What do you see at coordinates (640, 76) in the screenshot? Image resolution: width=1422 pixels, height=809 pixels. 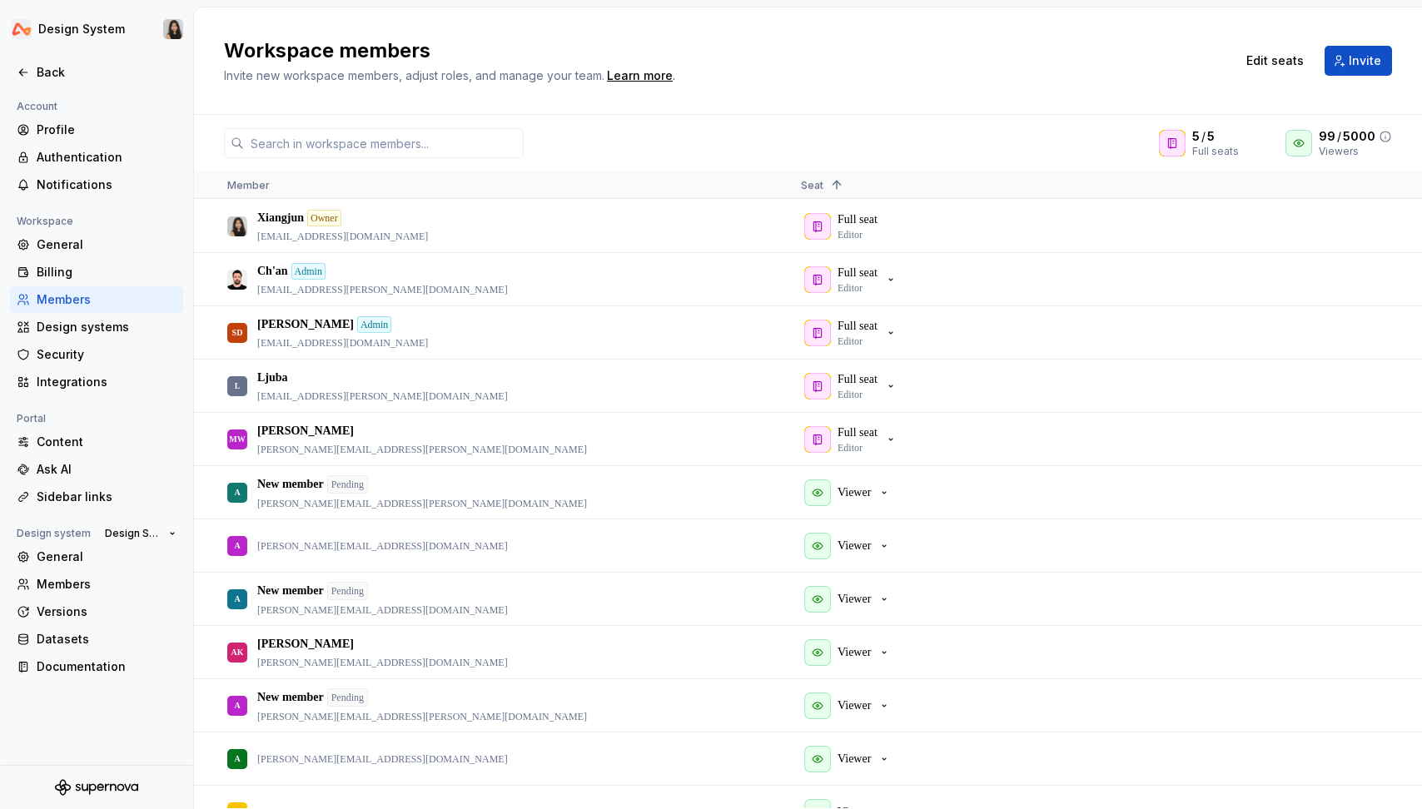 I see `a: Learn more` at bounding box center [640, 76].